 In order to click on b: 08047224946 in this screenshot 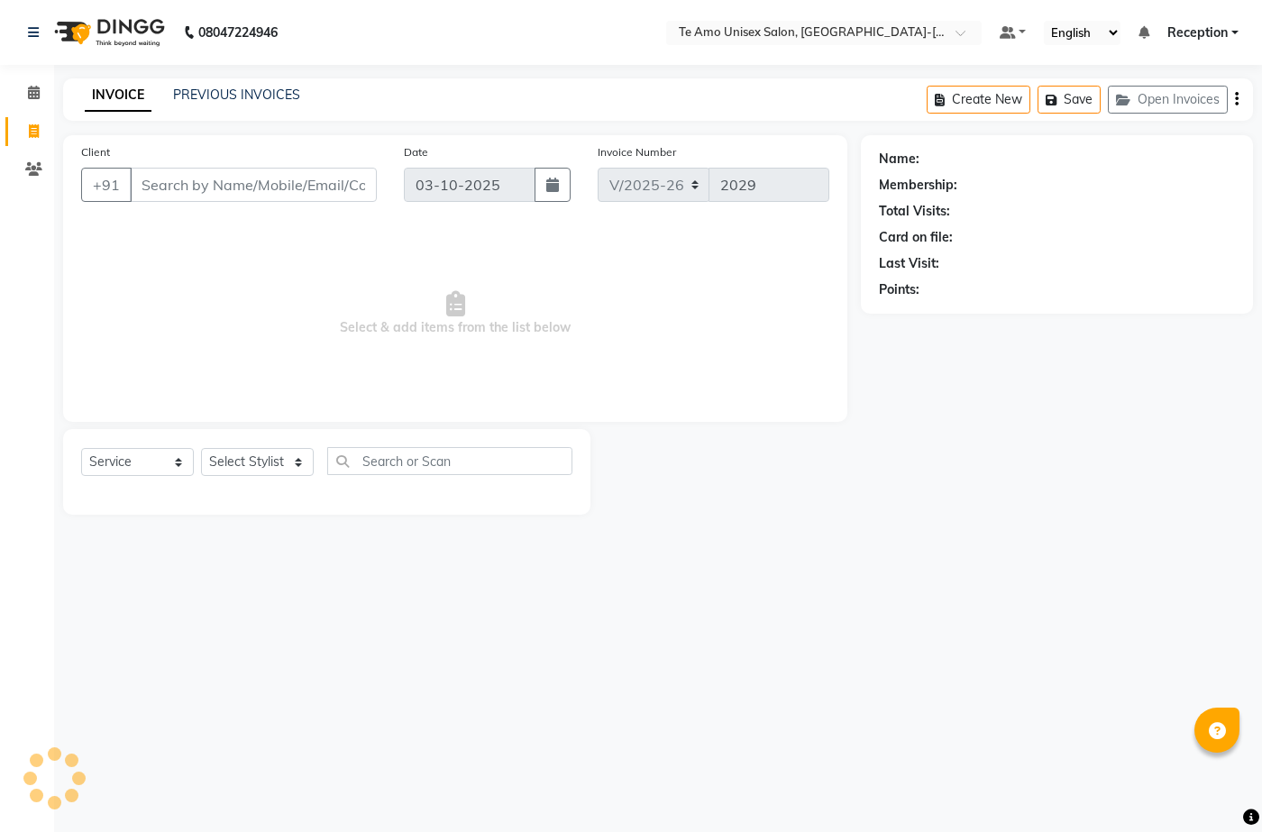, I will do `click(238, 32)`.